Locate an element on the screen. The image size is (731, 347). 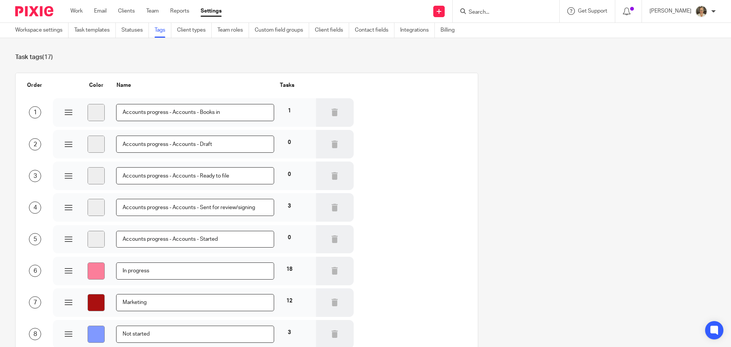
span: Get Support is located at coordinates (592, 11).